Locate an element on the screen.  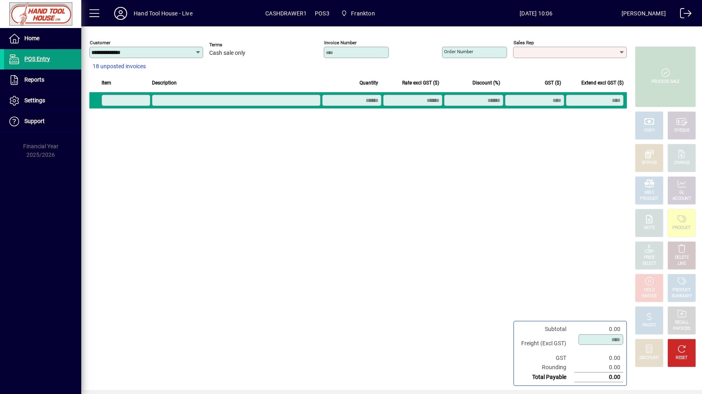
td: Freight (Excl GST) is located at coordinates (546, 344).